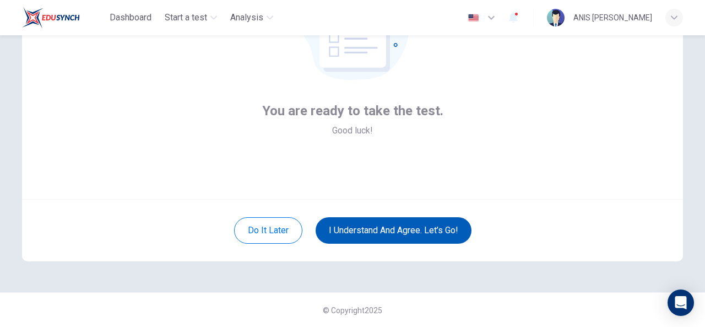  Describe the element at coordinates (131, 18) in the screenshot. I see `button: Dashboard` at that location.